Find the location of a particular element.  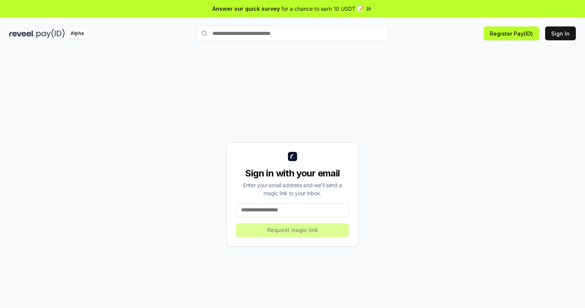

span: Answer our quick survey is located at coordinates (246, 8).